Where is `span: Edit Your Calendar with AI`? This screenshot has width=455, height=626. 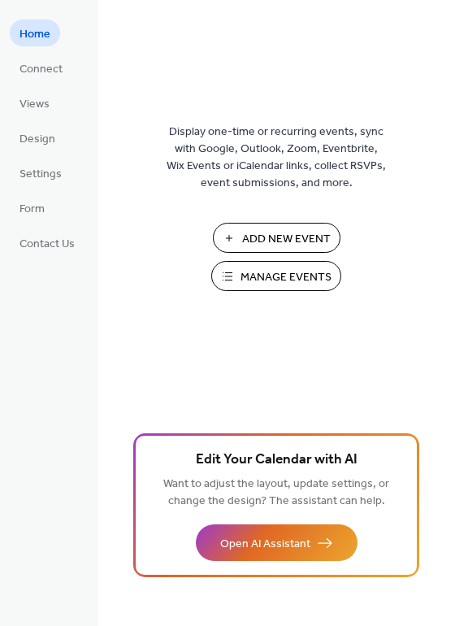 span: Edit Your Calendar with AI is located at coordinates (276, 460).